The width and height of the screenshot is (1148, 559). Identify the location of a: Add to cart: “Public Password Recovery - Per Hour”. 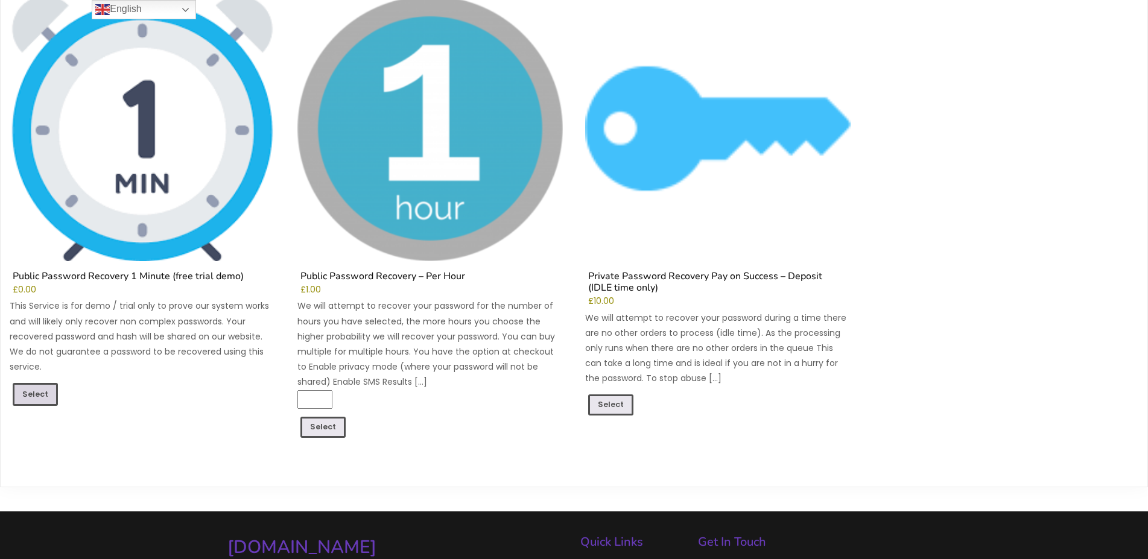
(323, 427).